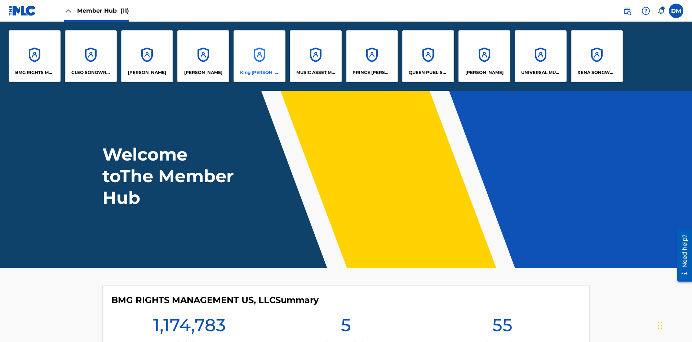  I want to click on p: RONALD MCTESTERSON, so click(485, 72).